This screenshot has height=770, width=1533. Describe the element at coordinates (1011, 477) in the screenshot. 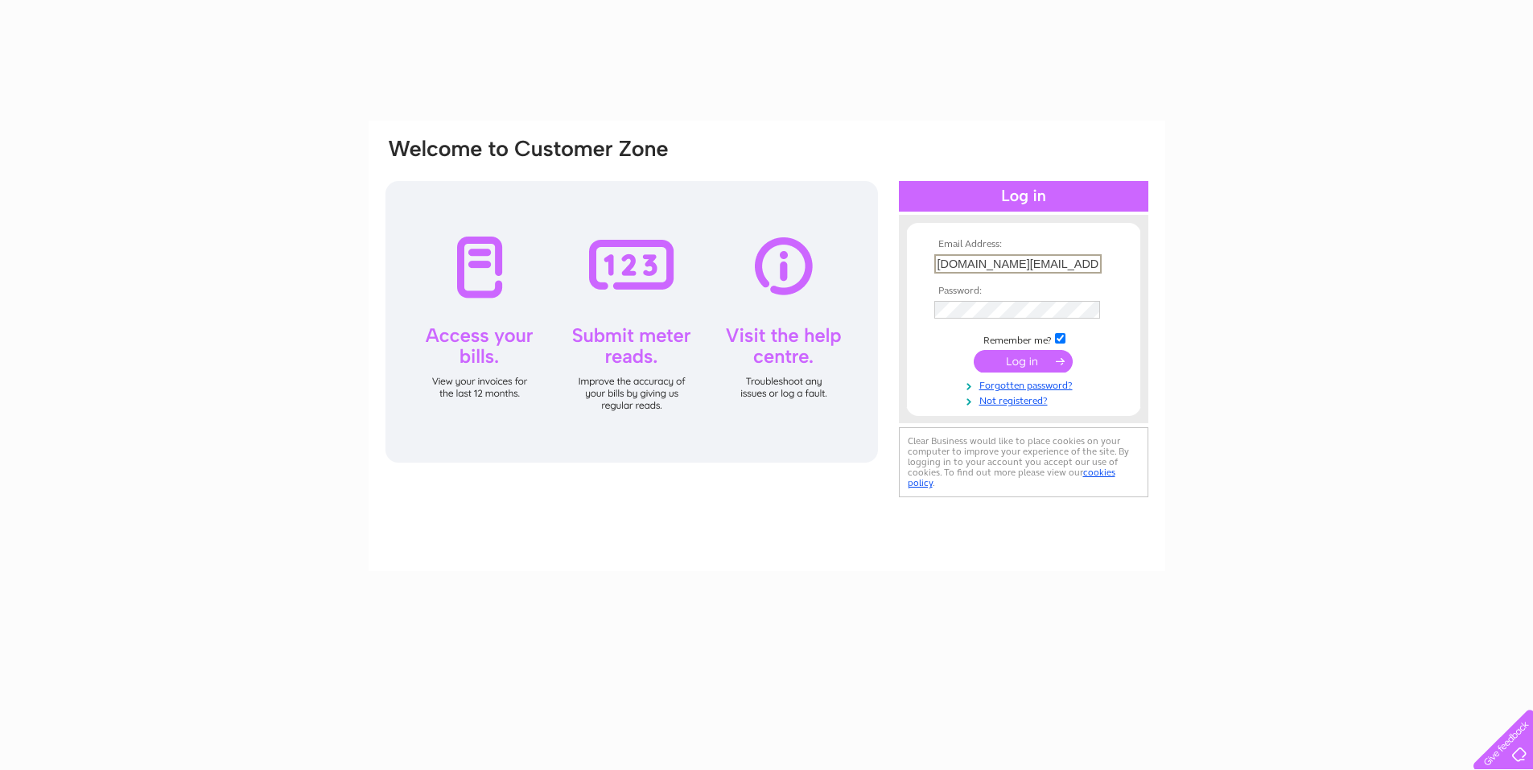

I see `a: cookies policy` at that location.